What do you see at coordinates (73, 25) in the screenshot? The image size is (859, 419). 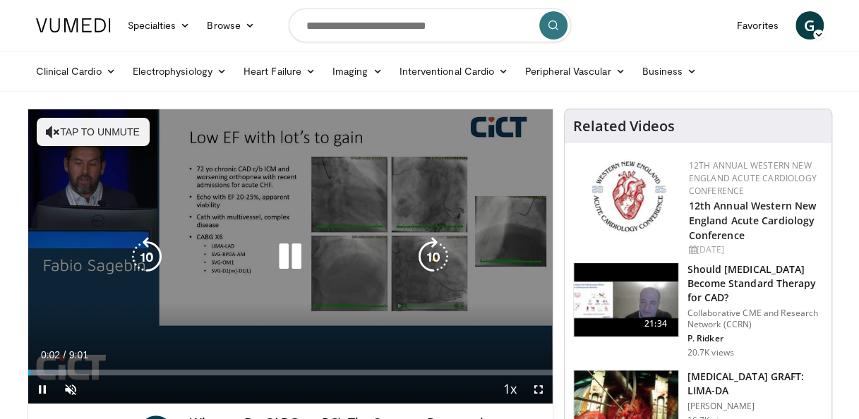 I see `img: VuMedi Logo` at bounding box center [73, 25].